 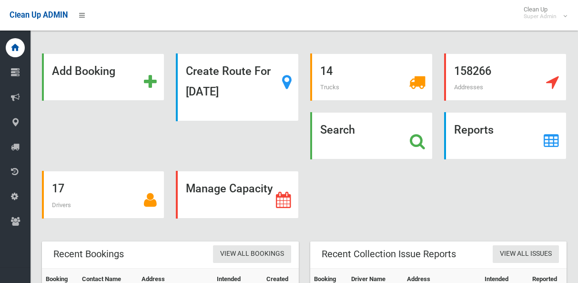 I want to click on strong: 17, so click(x=58, y=188).